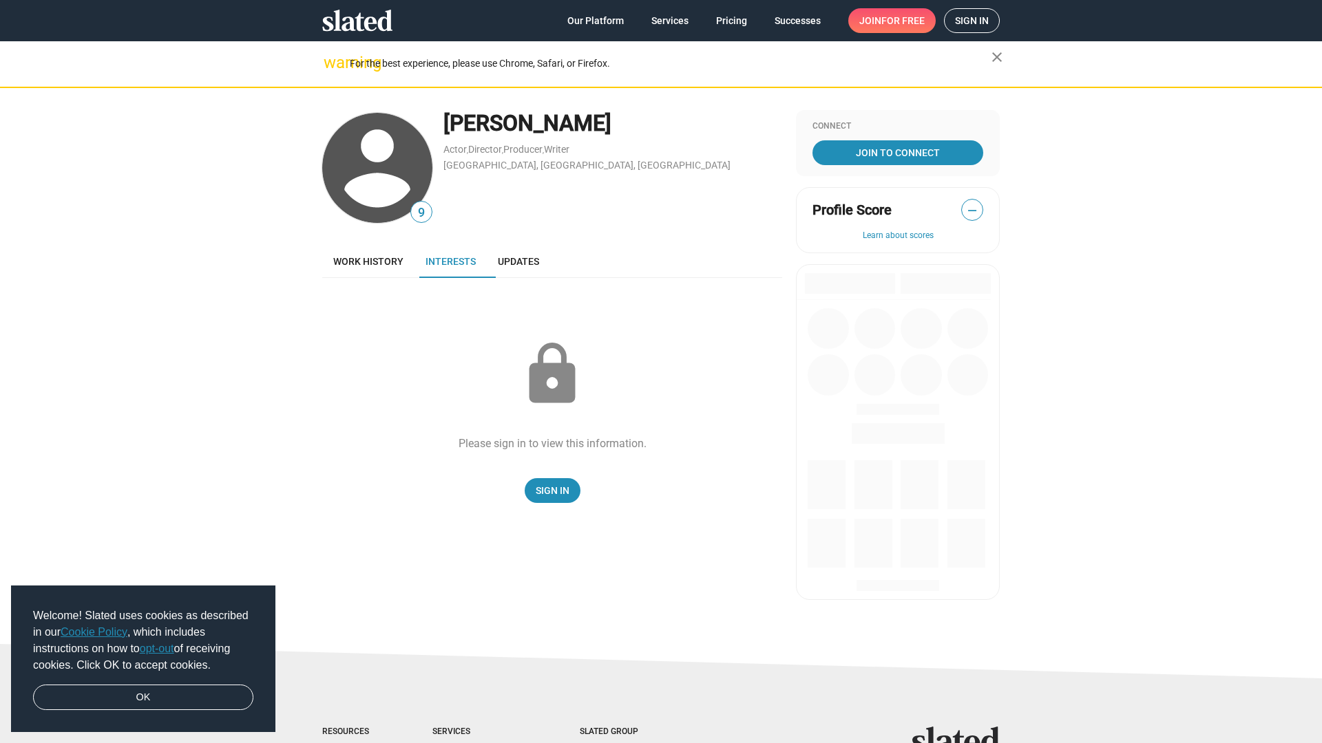 The width and height of the screenshot is (1322, 743). Describe the element at coordinates (898, 236) in the screenshot. I see `button: Learn about scores` at that location.